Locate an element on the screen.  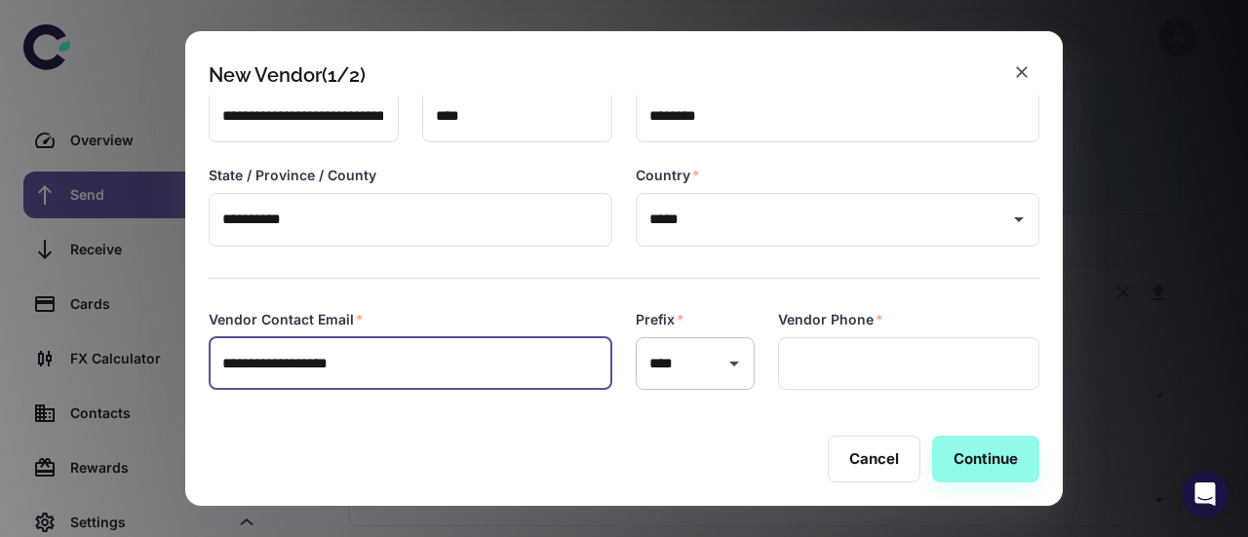
label: Vendor Phone is located at coordinates (831, 320).